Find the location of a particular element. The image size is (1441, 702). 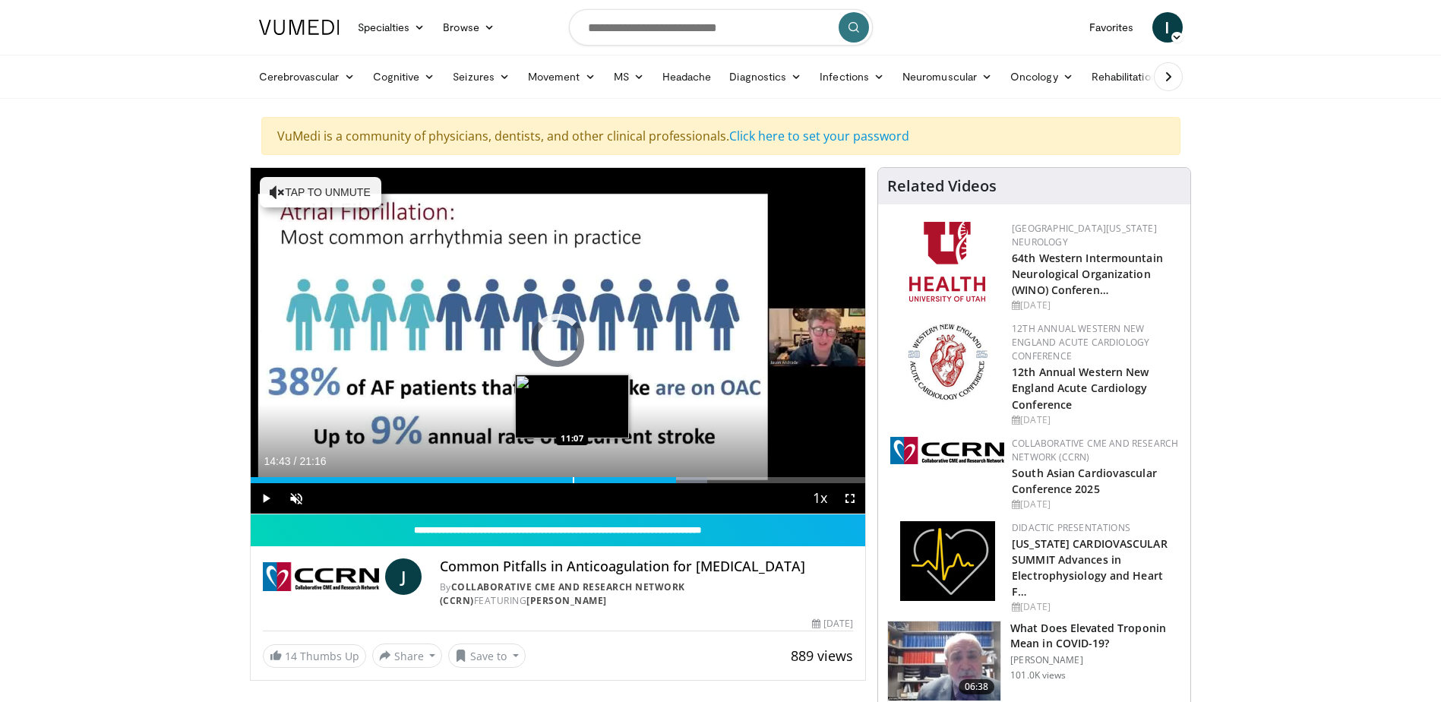

h3: What Does Elevated Troponin Mean in COVID-19? is located at coordinates (1096, 636).